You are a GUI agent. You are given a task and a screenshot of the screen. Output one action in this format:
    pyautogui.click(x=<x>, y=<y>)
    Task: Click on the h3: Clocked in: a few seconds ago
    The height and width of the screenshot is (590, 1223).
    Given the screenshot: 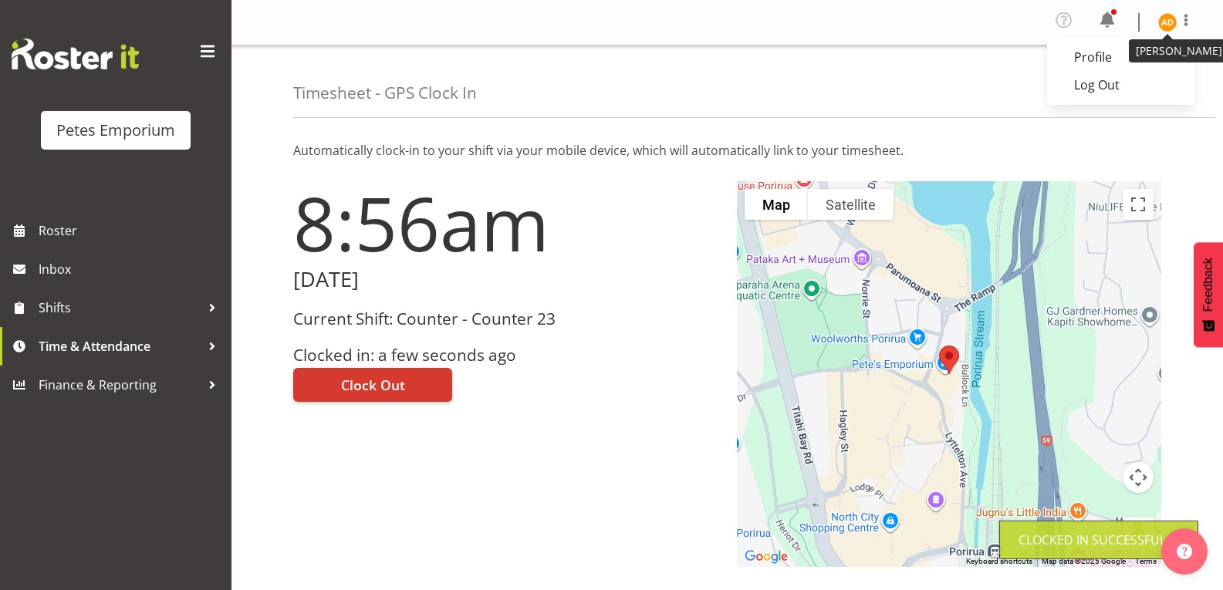 What is the action you would take?
    pyautogui.click(x=505, y=355)
    